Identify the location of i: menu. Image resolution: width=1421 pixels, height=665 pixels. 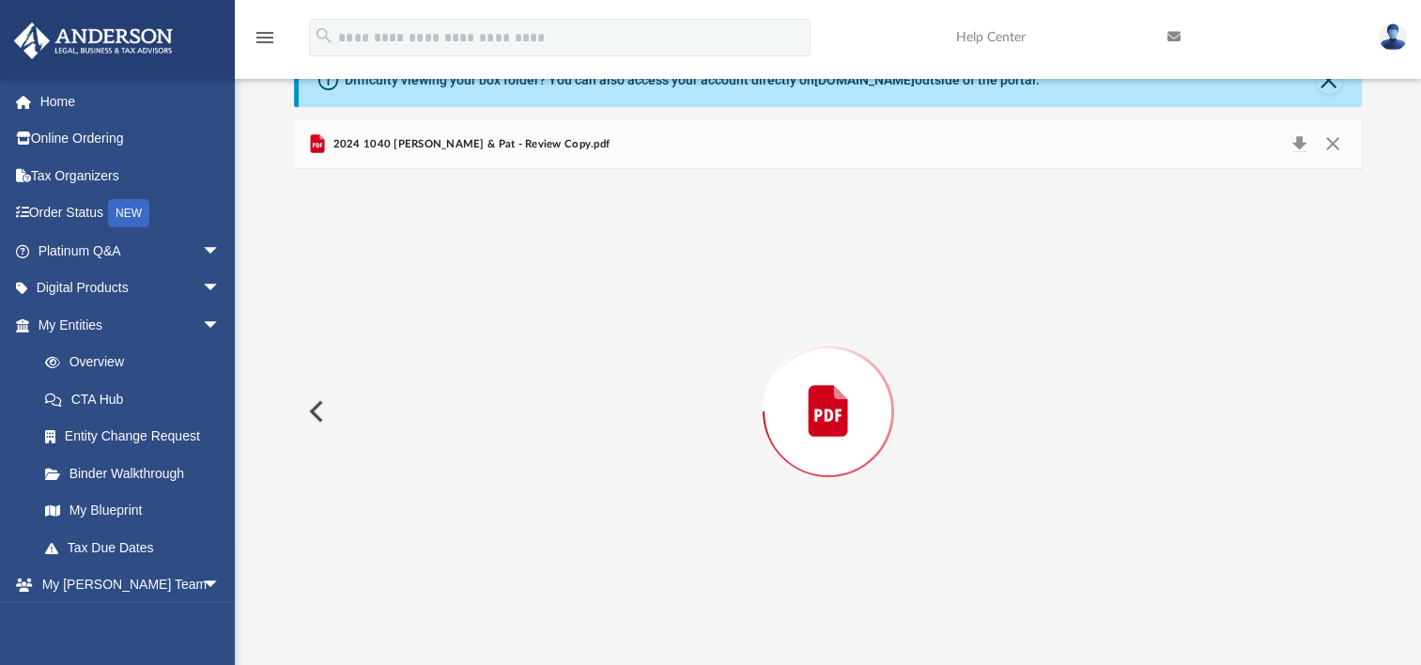
(265, 38).